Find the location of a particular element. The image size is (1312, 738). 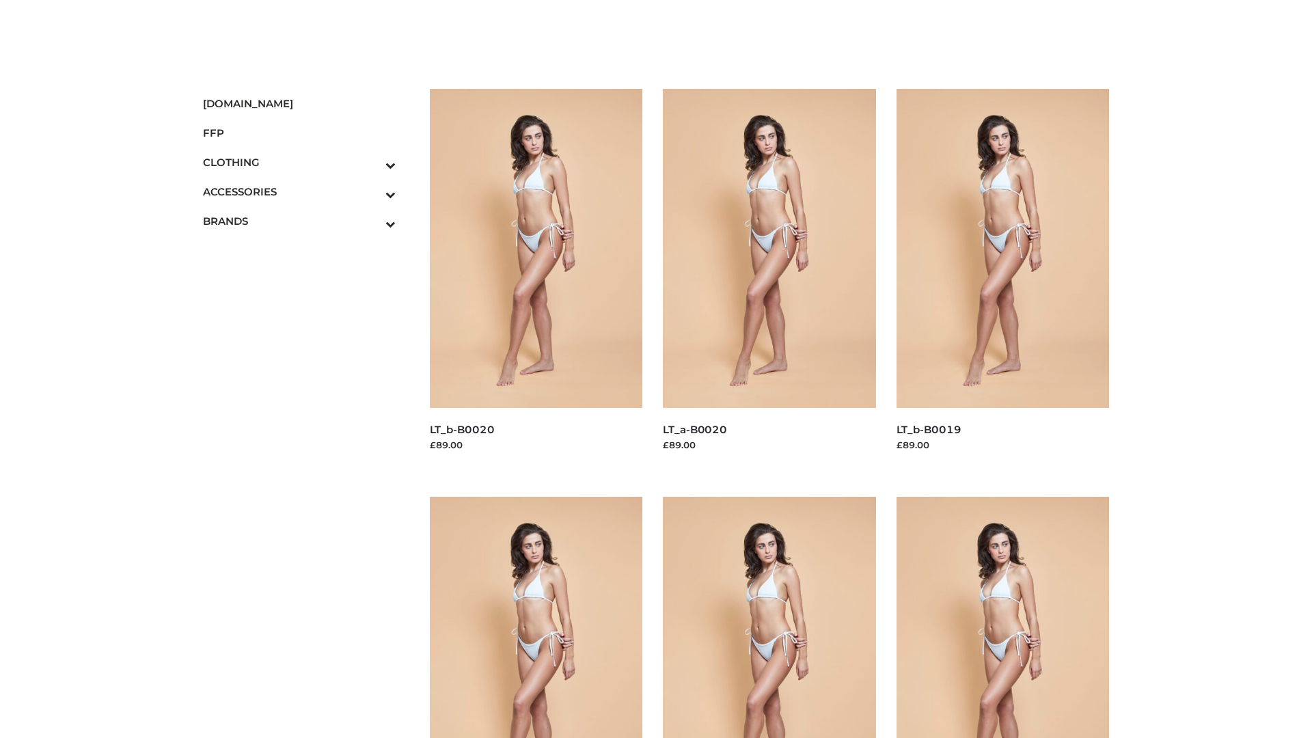

a: CLOTHINGToggle Submenu is located at coordinates (299, 162).